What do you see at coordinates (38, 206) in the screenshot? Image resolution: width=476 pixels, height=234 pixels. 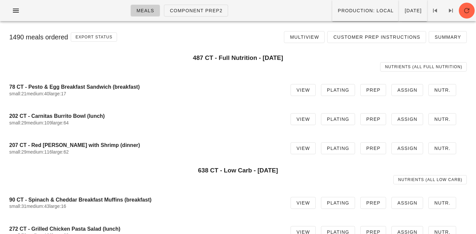 I see `span: medium:43` at bounding box center [38, 206].